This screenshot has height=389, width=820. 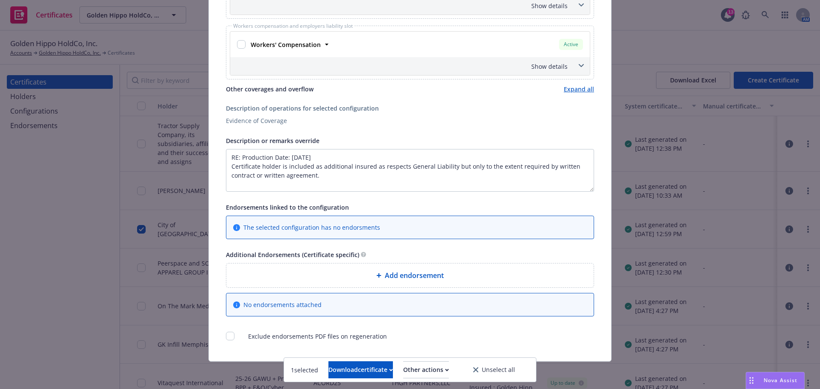 What do you see at coordinates (426, 370) in the screenshot?
I see `button: Other actions` at bounding box center [426, 370].